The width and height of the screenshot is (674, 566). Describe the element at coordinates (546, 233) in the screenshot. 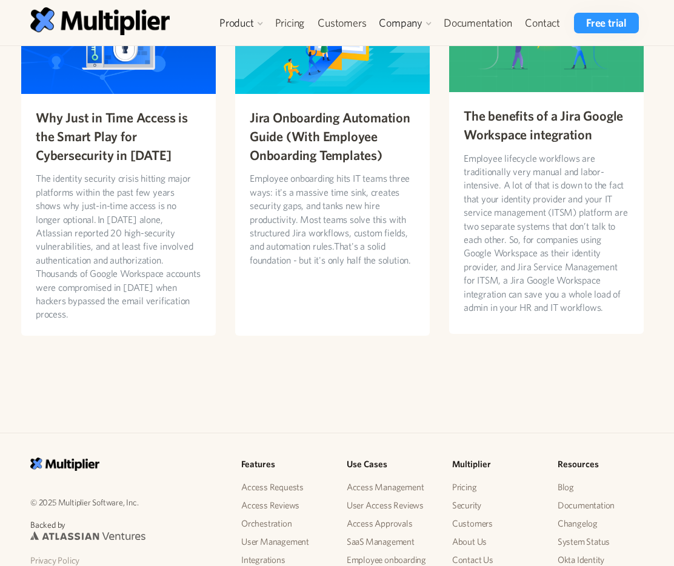

I see `p: Employee lifecycle workflows are traditionally very manual and labor-intensive. A lot of that is ...` at that location.